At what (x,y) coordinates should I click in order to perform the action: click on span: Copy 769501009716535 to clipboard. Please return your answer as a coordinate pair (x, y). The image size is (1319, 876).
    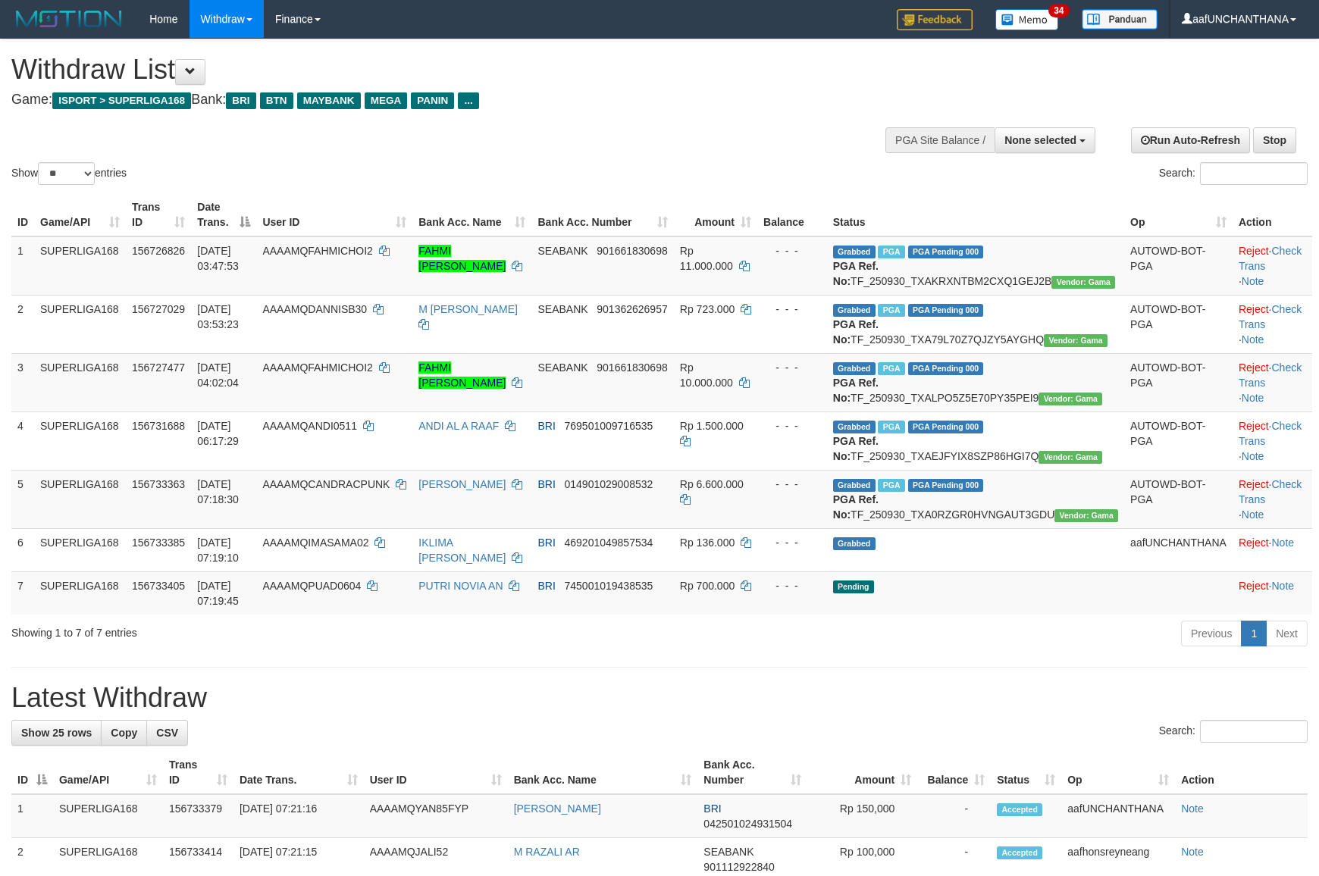
    Looking at the image, I should click on (609, 426).